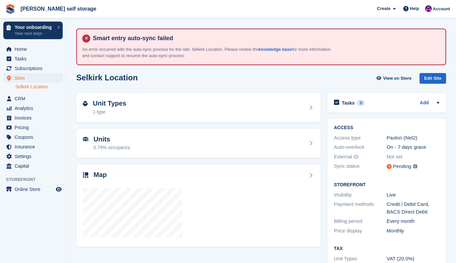  I want to click on div: Payment methods, so click(360, 208).